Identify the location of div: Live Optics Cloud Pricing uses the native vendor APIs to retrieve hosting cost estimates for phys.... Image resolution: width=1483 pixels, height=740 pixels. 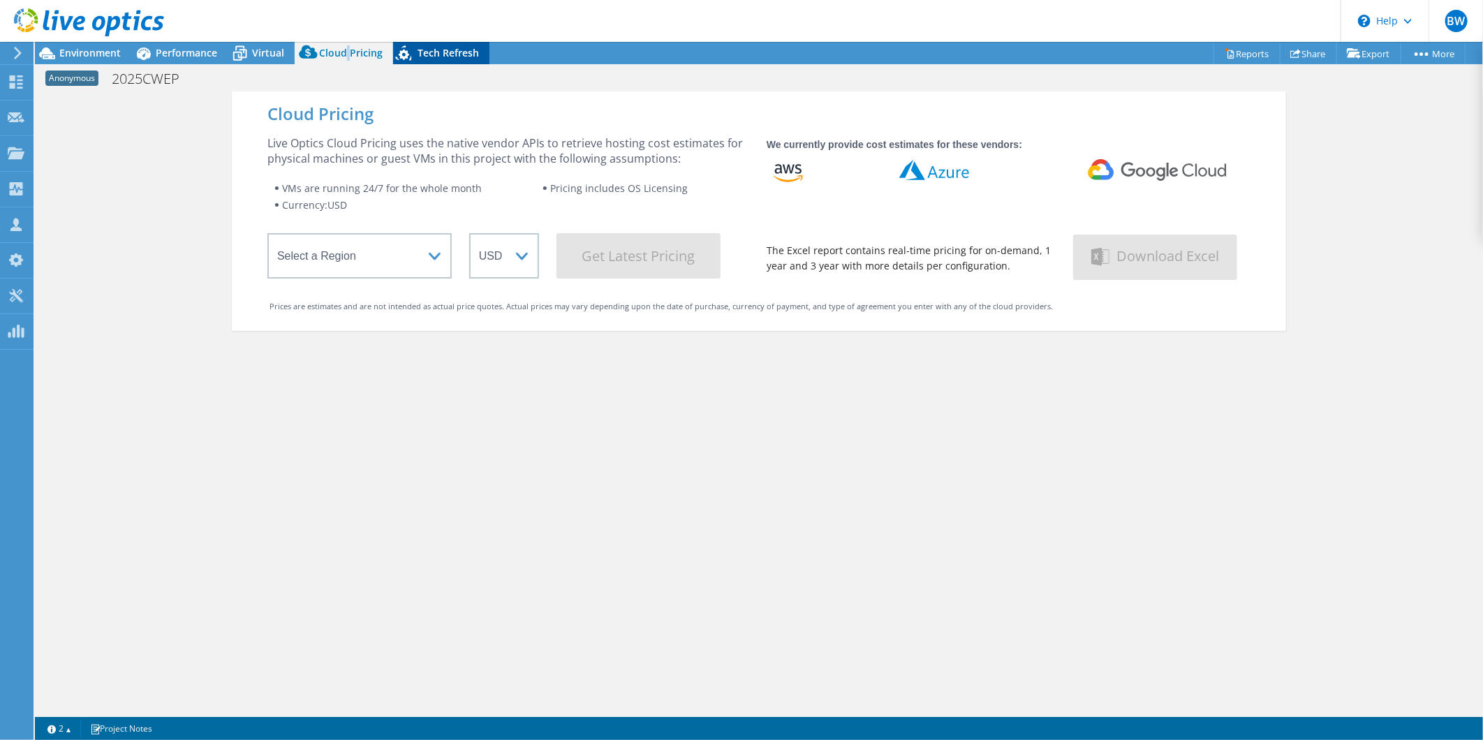
(508, 151).